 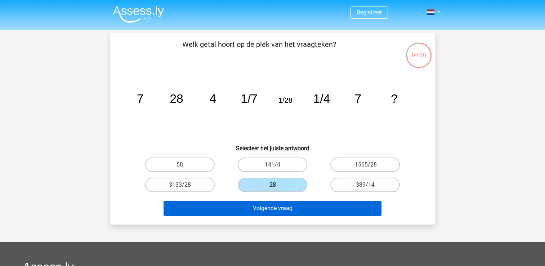 I want to click on a: Registreer, so click(x=369, y=12).